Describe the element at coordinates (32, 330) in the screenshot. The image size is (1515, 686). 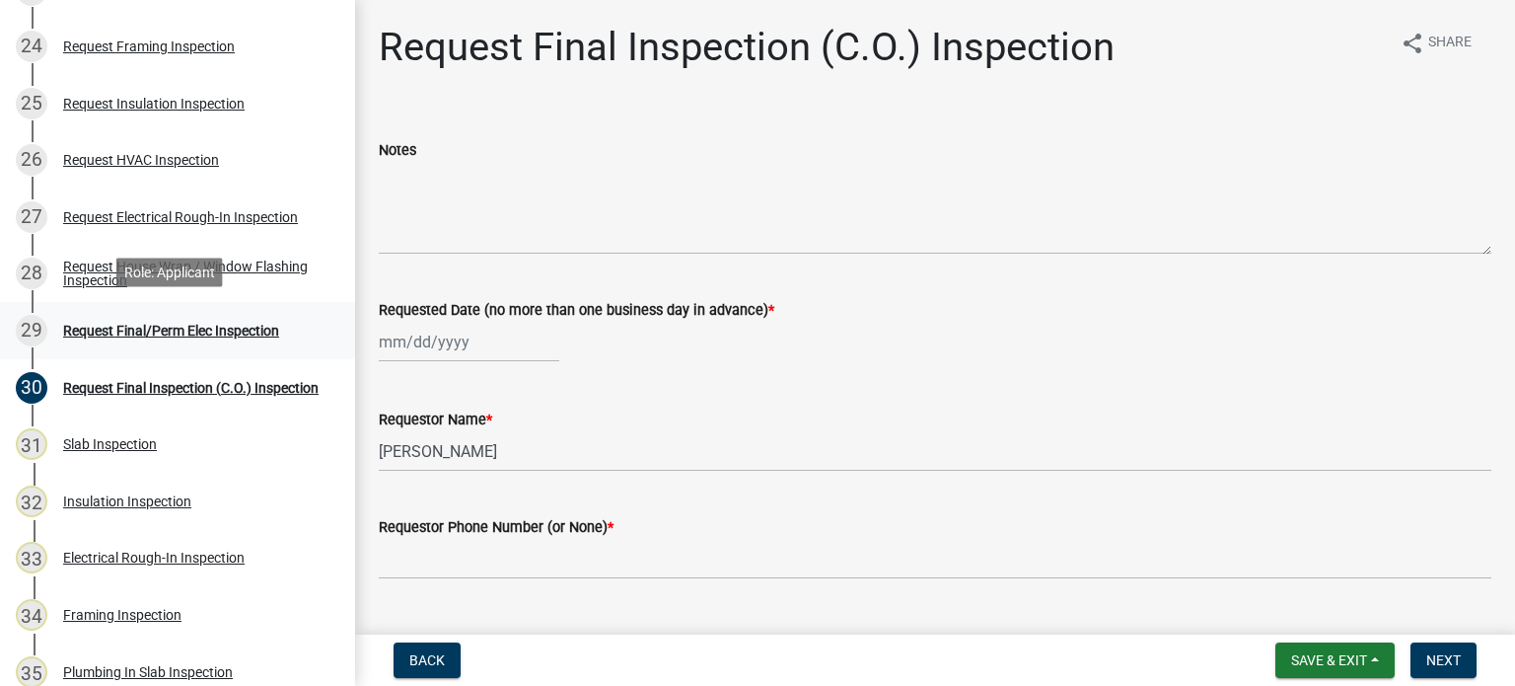
I see `div: 29` at that location.